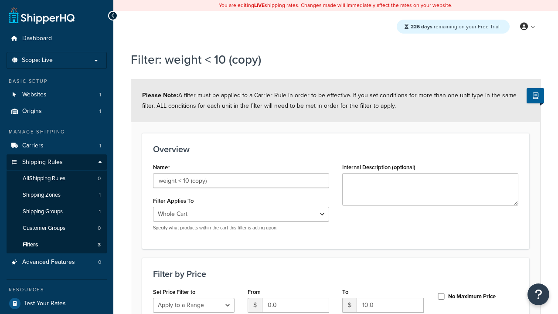 Image resolution: width=558 pixels, height=314 pixels. What do you see at coordinates (33, 146) in the screenshot?
I see `span: Carriers` at bounding box center [33, 146].